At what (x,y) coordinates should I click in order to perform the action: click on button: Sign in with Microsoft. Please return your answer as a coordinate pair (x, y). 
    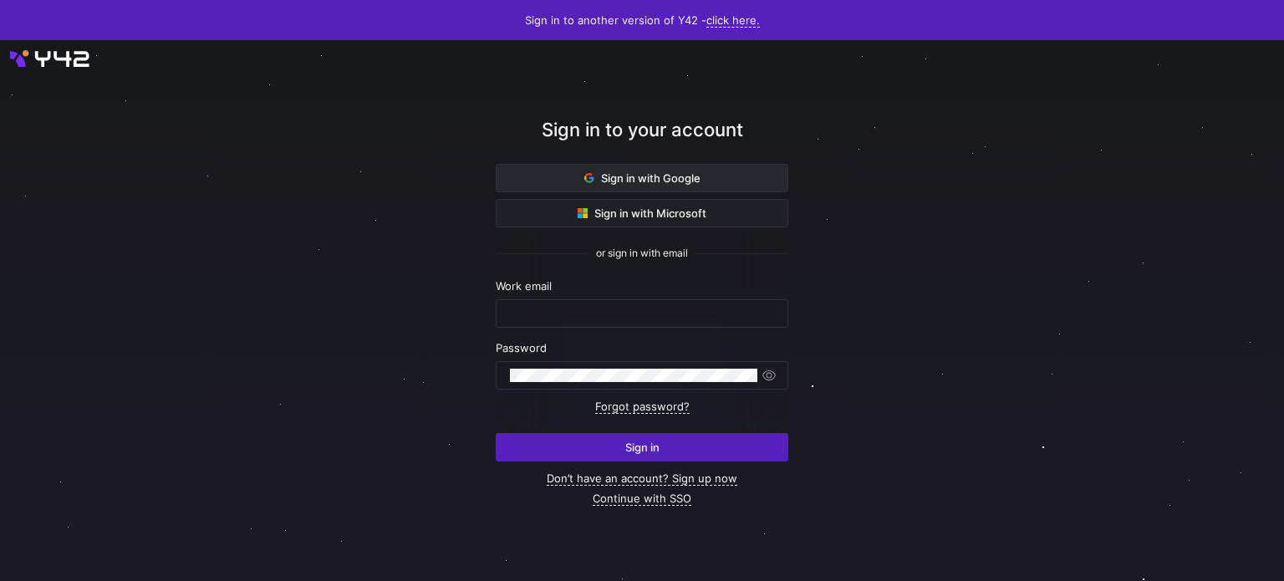
    Looking at the image, I should click on (642, 213).